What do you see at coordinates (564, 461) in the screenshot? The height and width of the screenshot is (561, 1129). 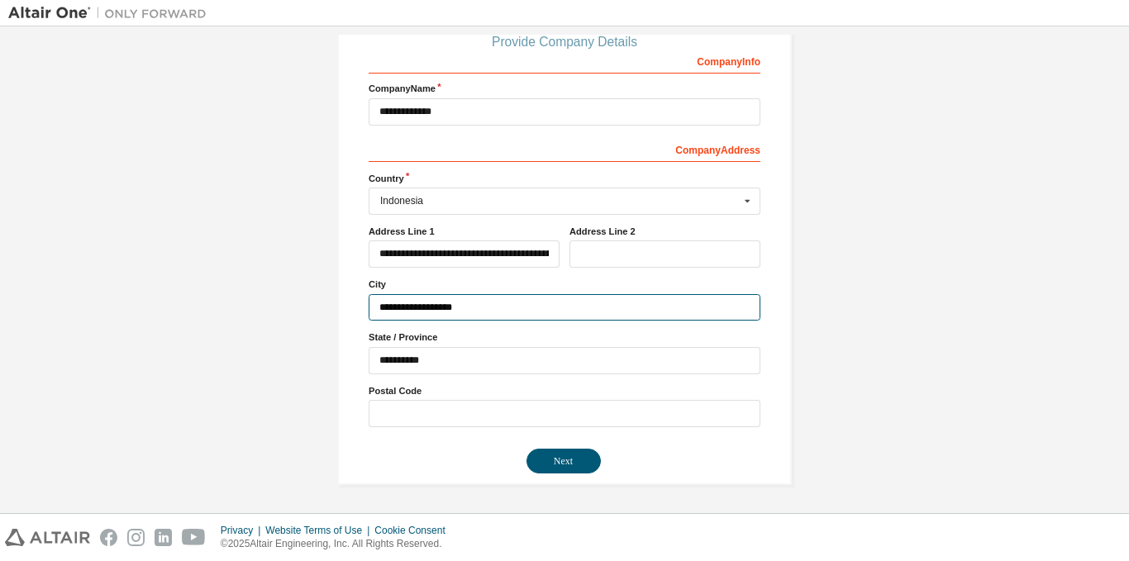 I see `button: Next` at bounding box center [564, 461].